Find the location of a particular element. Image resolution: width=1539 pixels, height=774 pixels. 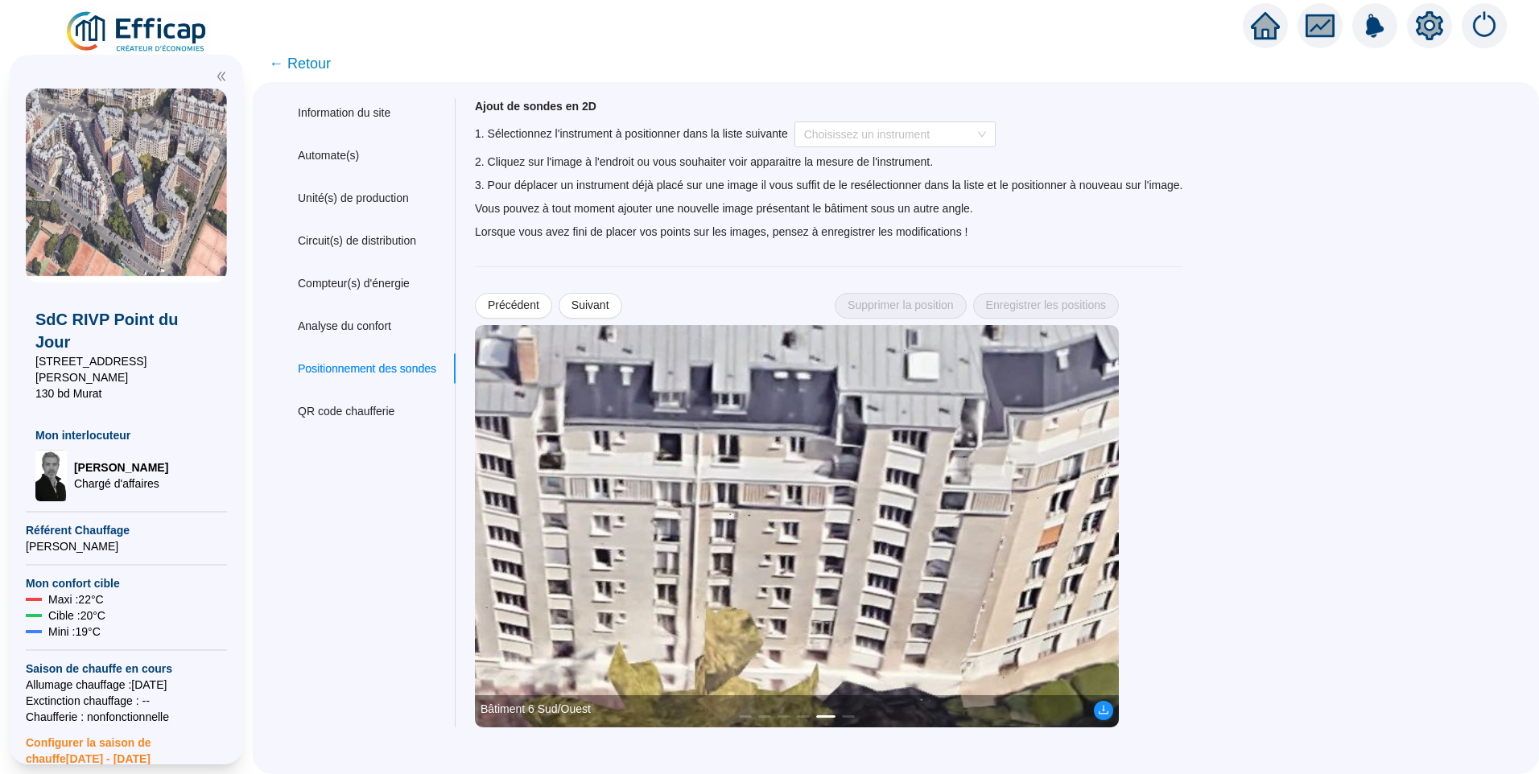

img: rc-upload-1756384931836-23 is located at coordinates (797, 526).